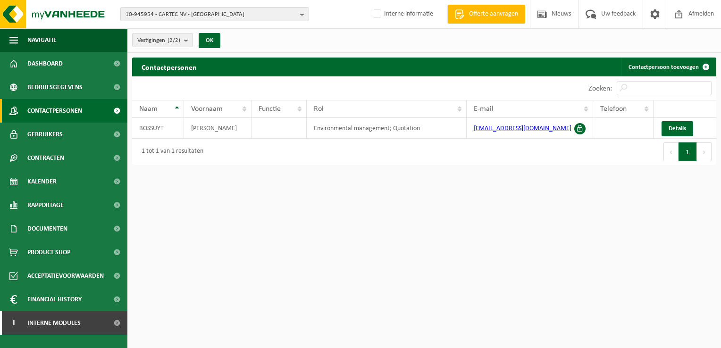 This screenshot has height=348, width=721. What do you see at coordinates (174, 40) in the screenshot?
I see `count: (2/2)` at bounding box center [174, 40].